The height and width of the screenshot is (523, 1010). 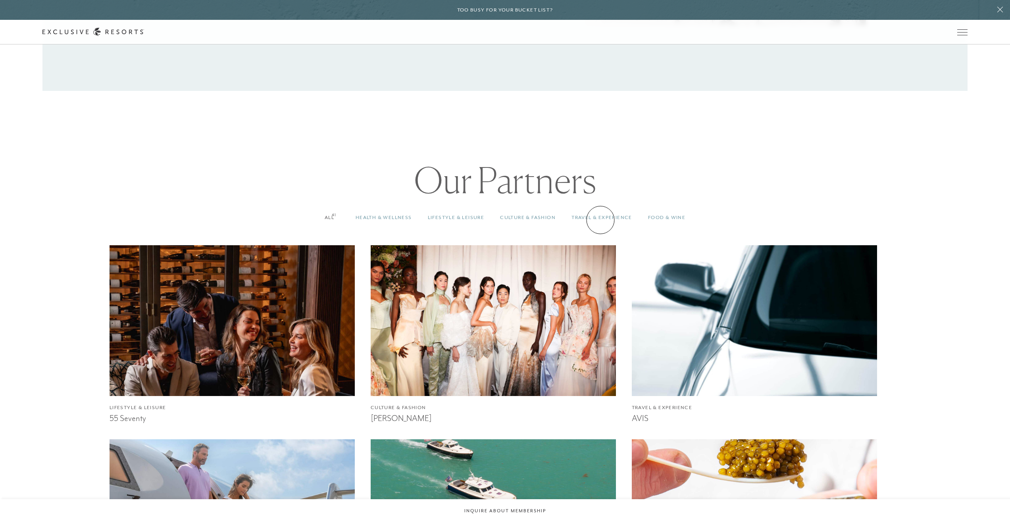 I want to click on button: Open navigation, so click(x=962, y=32).